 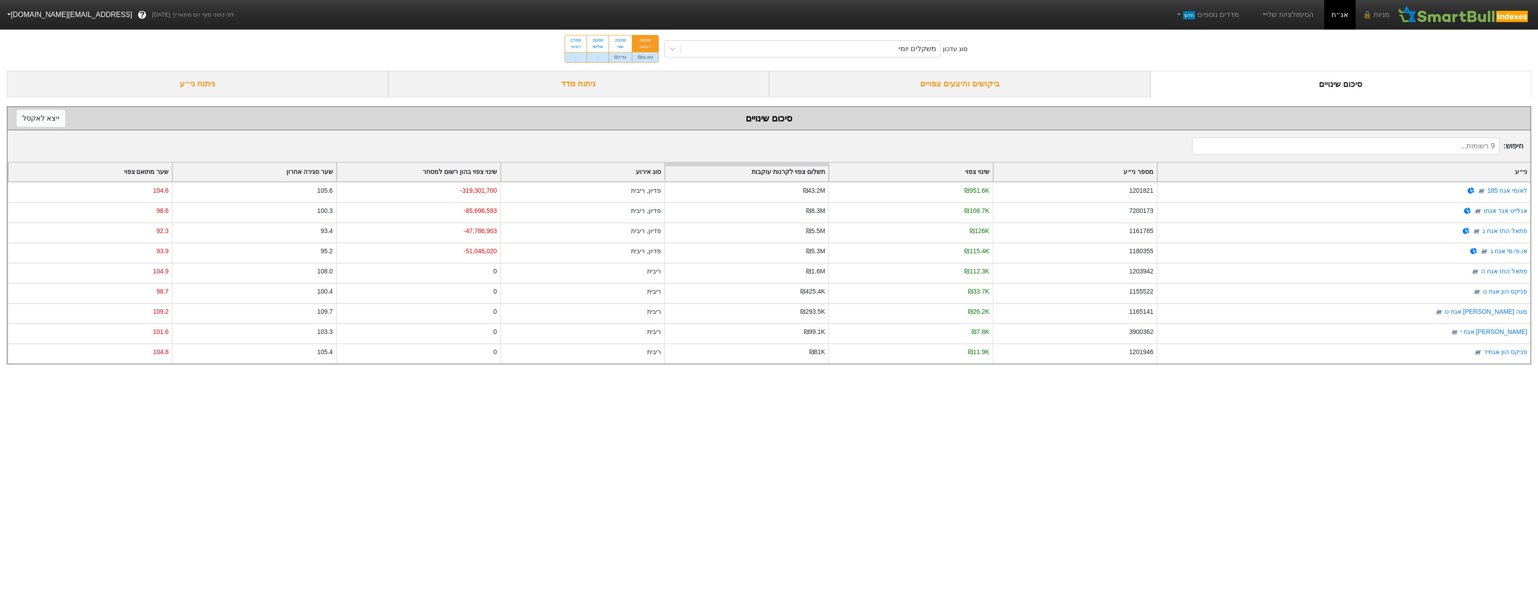 I want to click on div: ₪8.3M, so click(x=815, y=211).